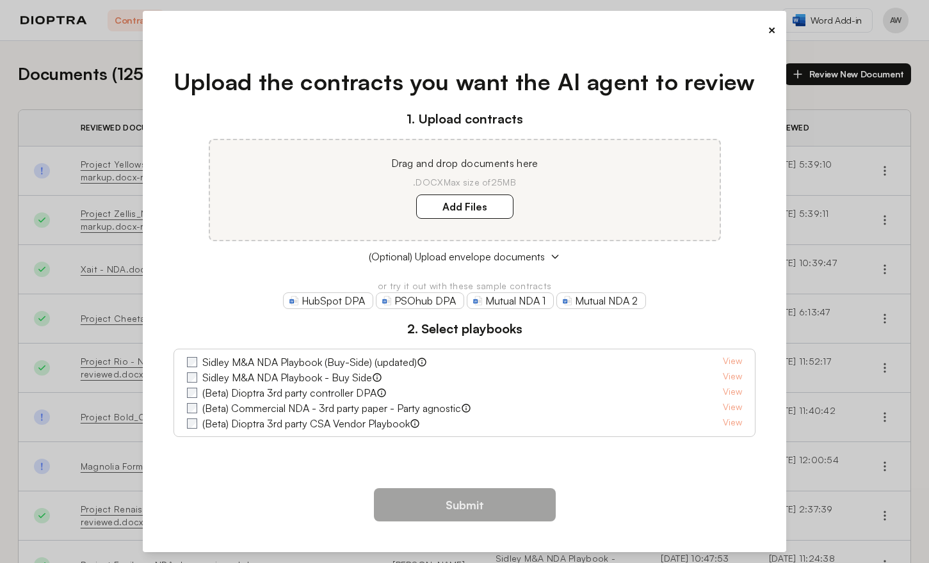  What do you see at coordinates (464, 286) in the screenshot?
I see `p: or try it out with these sample contracts` at bounding box center [464, 286].